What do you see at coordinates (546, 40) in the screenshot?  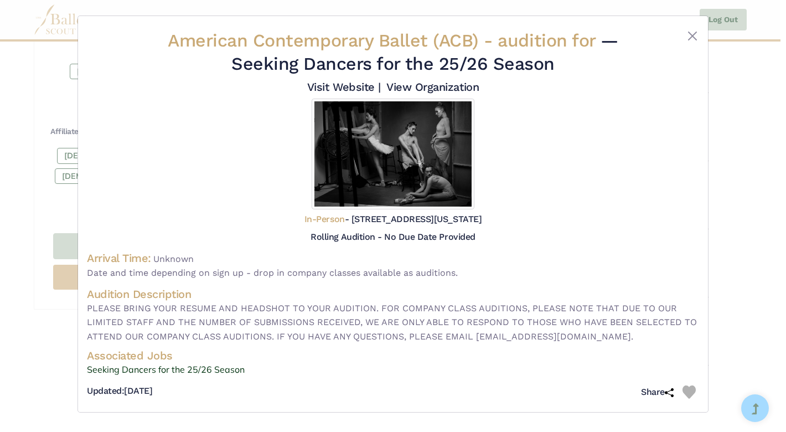 I see `span: audition for` at bounding box center [546, 40].